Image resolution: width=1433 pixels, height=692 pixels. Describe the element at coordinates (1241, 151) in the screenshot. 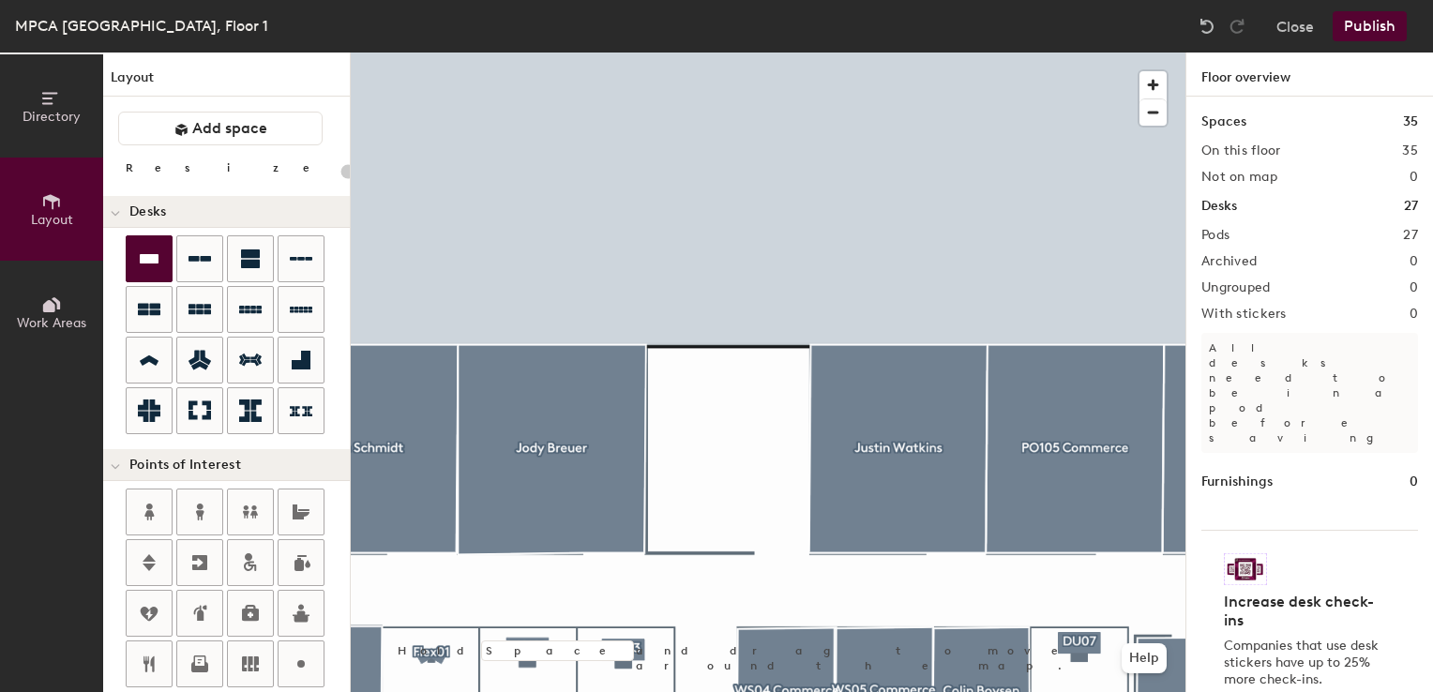

I see `h2: On this floor` at that location.